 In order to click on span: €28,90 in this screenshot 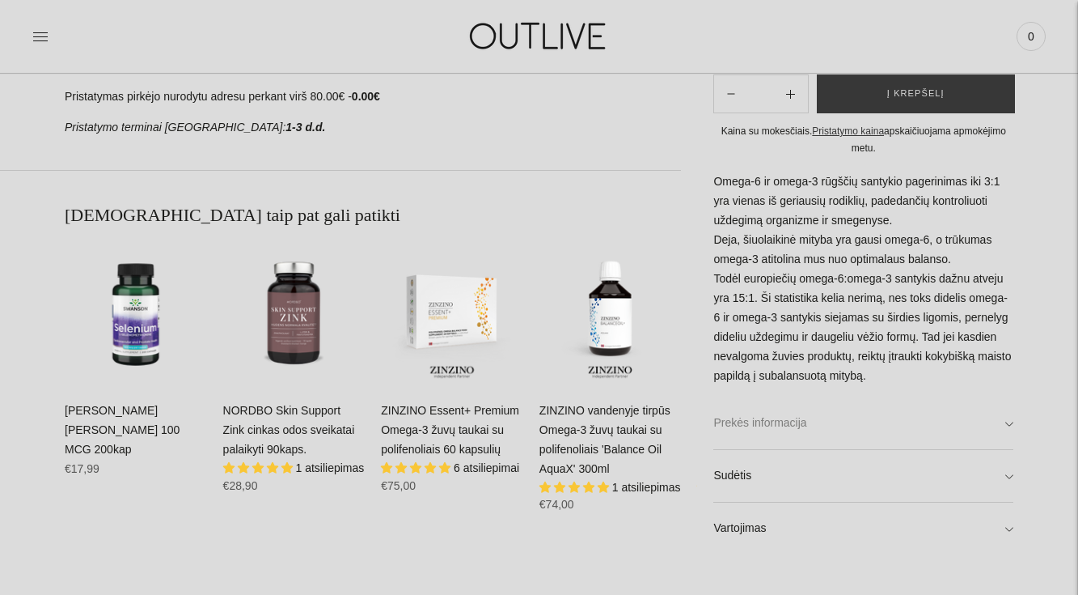, I will do `click(240, 485)`.